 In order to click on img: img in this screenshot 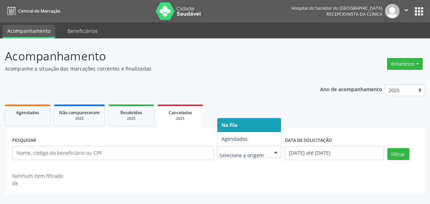, I will do `click(392, 11)`.